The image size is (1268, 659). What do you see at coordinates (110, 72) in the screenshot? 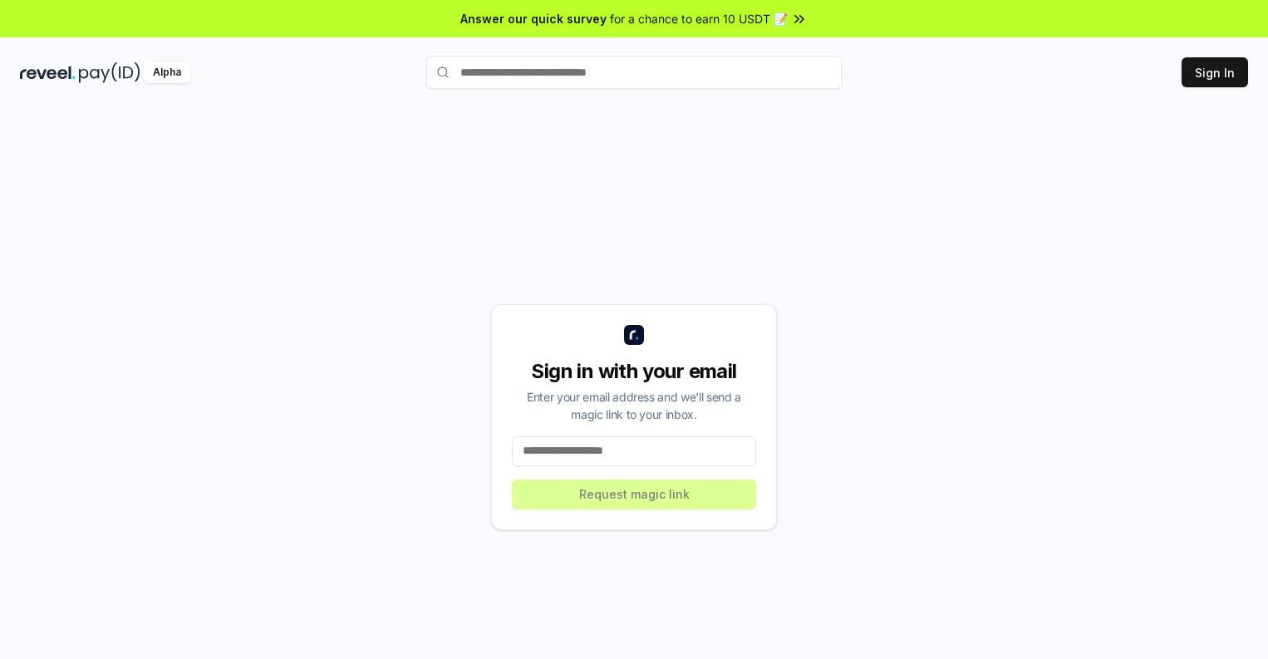
I see `img: pay_id` at bounding box center [110, 72].